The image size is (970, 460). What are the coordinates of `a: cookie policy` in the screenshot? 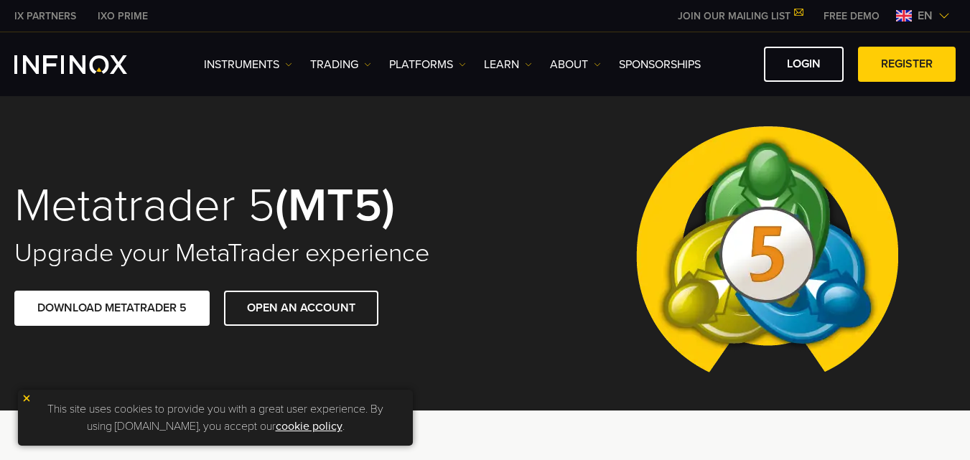 It's located at (309, 426).